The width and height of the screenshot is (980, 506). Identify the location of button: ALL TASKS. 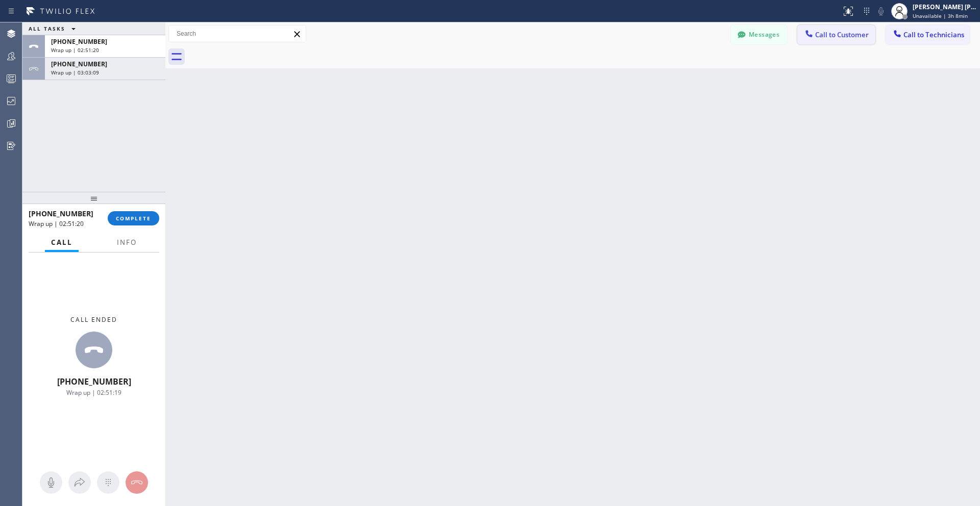
(54, 29).